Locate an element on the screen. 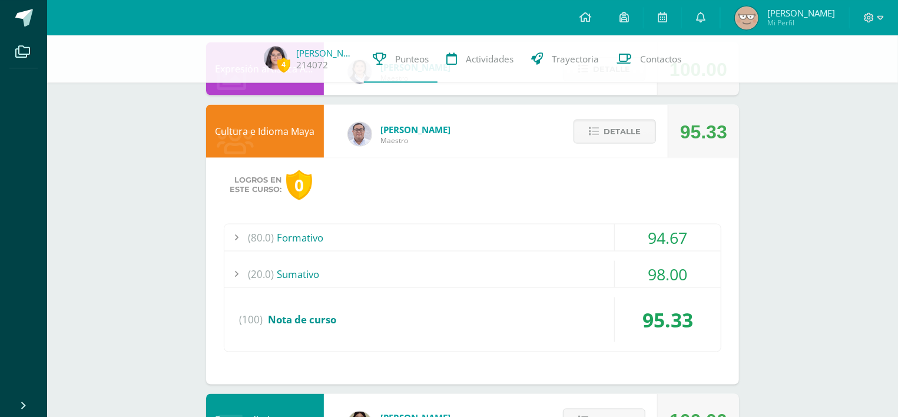 The height and width of the screenshot is (417, 898). span: 4 is located at coordinates (284, 64).